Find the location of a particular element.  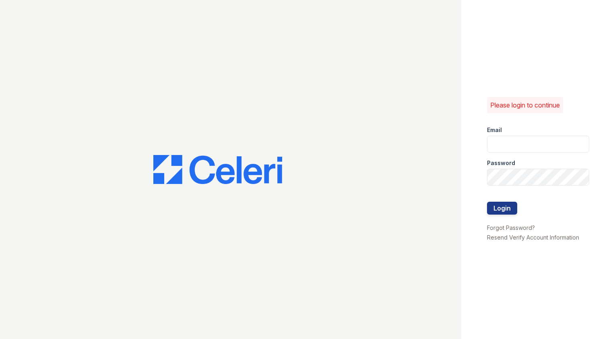

label: Password is located at coordinates (501, 163).